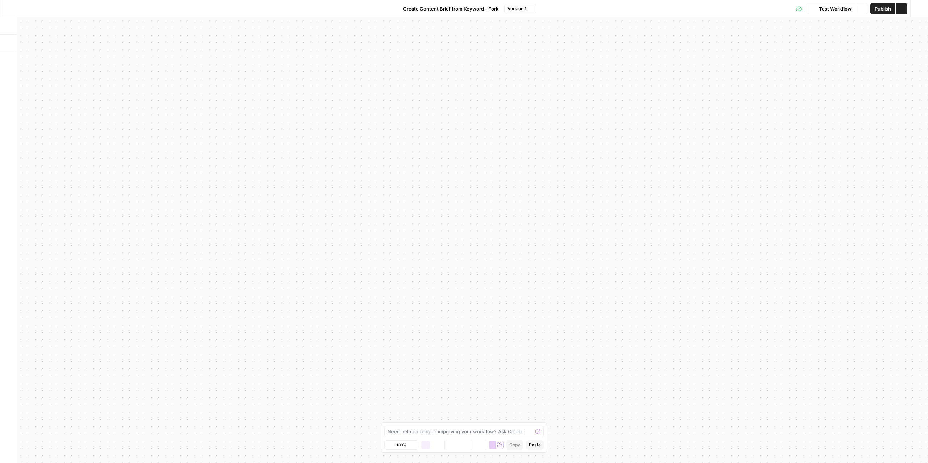 This screenshot has width=928, height=463. What do you see at coordinates (831, 9) in the screenshot?
I see `button: Test Workflow` at bounding box center [831, 9].